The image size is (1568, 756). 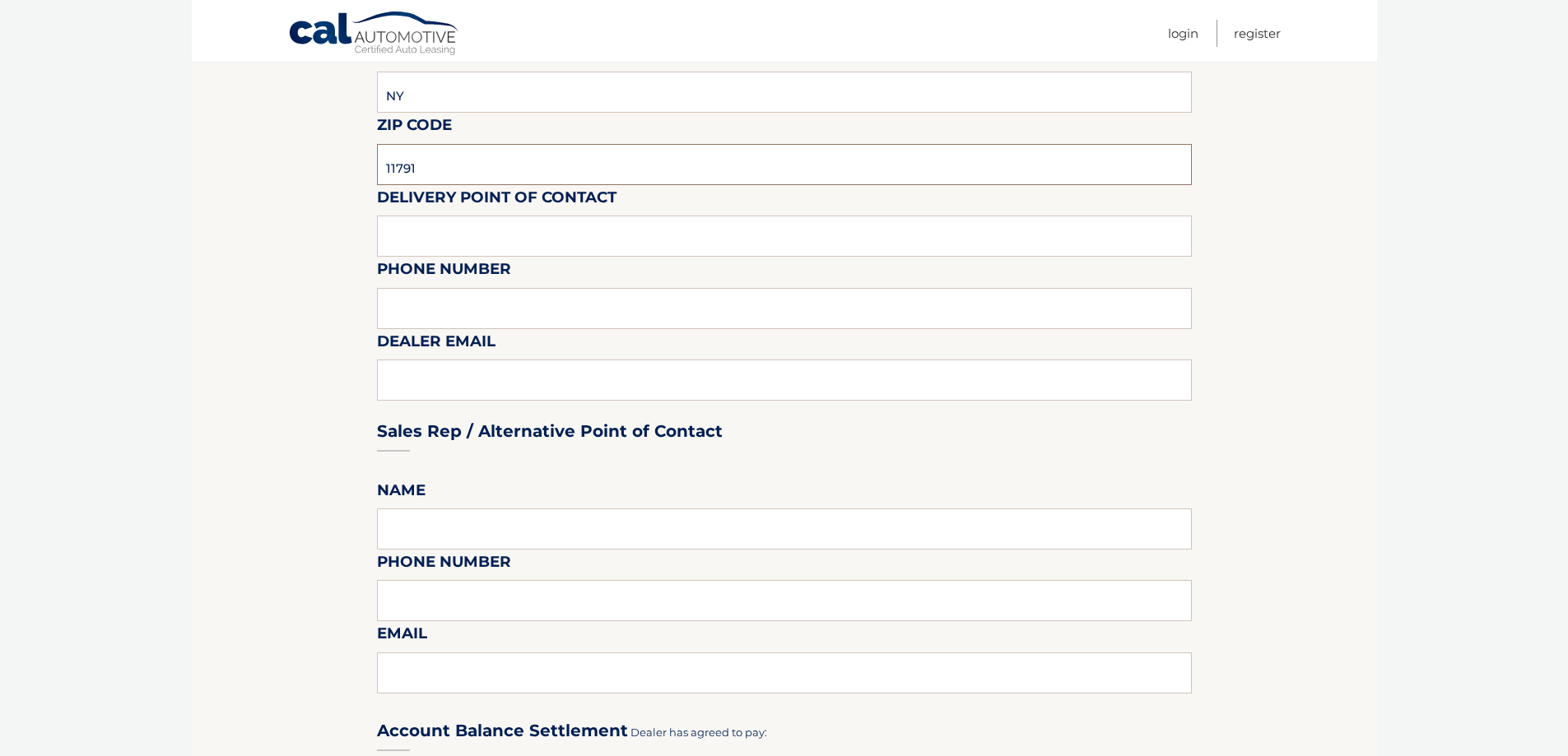 What do you see at coordinates (1183, 33) in the screenshot?
I see `a: Login` at bounding box center [1183, 33].